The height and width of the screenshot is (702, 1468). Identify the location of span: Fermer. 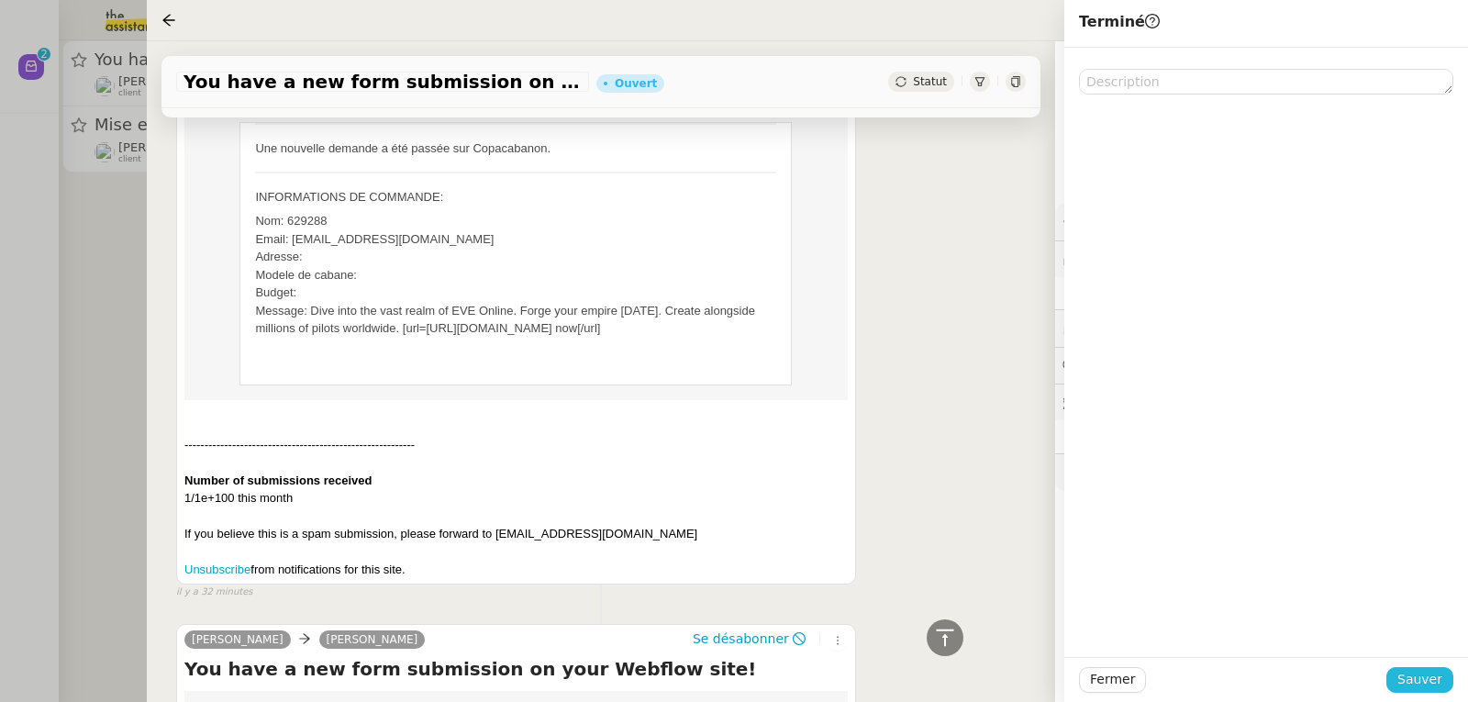
(1112, 679).